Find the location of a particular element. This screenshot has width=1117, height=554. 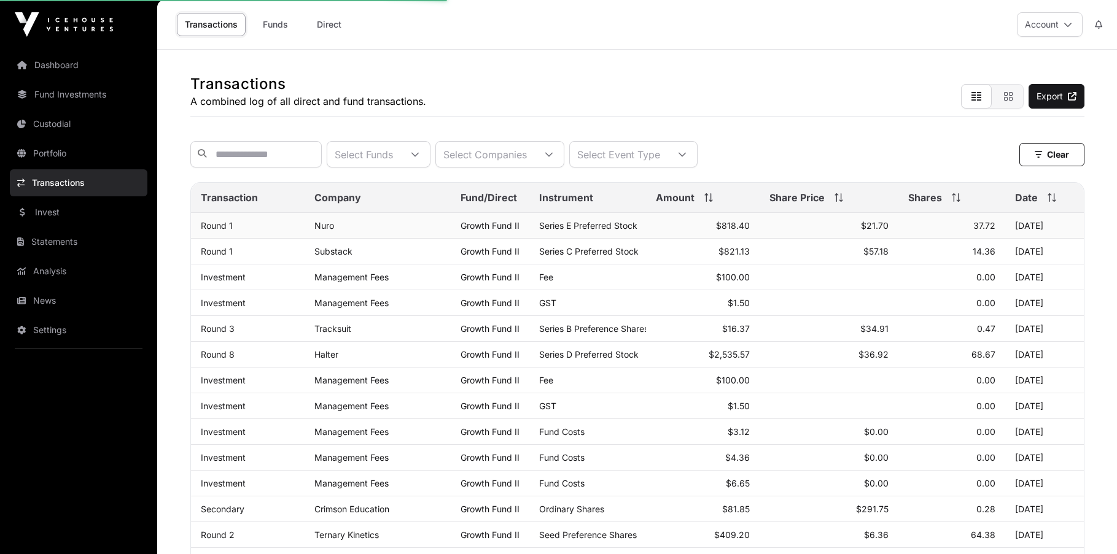

span: Series B Preference Shares is located at coordinates (594, 328).